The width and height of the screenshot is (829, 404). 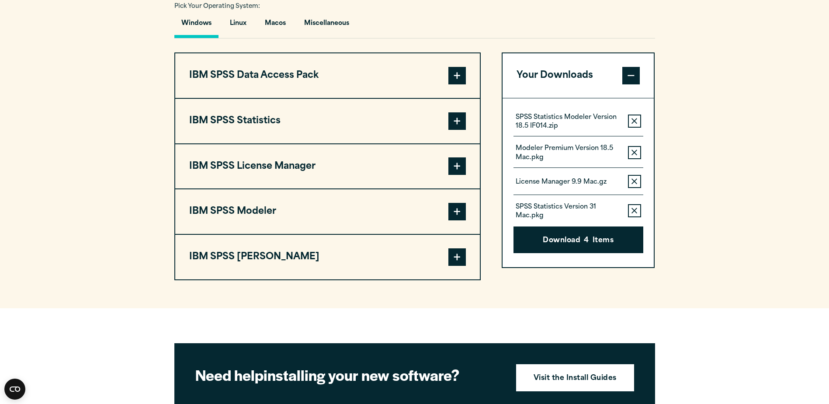 I want to click on a: Visit the Install Guides, so click(x=575, y=378).